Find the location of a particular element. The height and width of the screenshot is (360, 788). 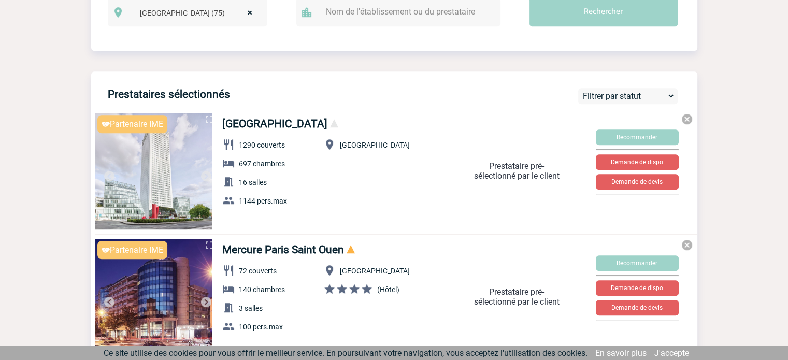

h4: Prestataires sélectionnés is located at coordinates (169, 94).